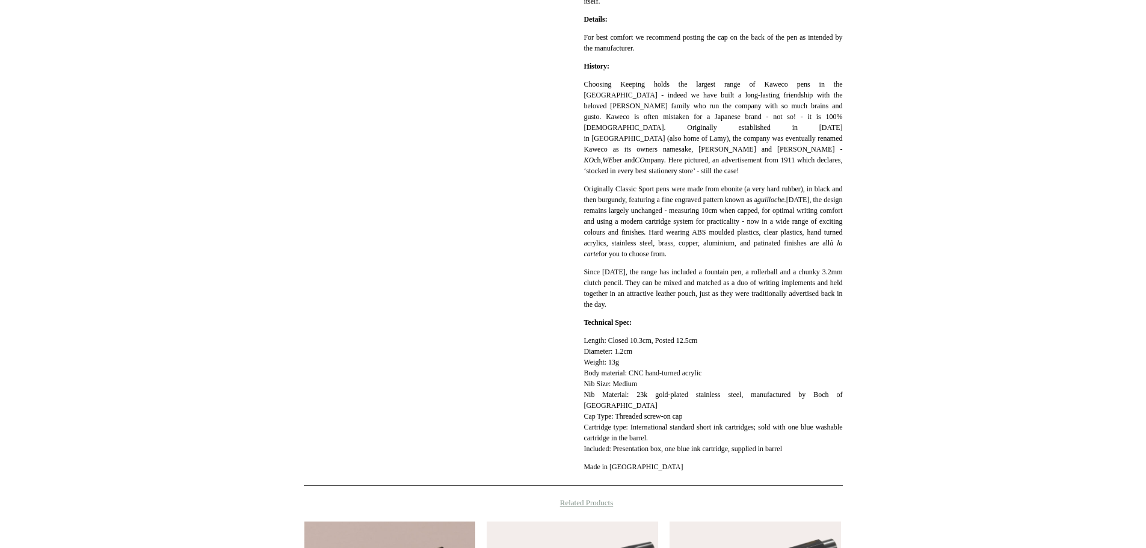  What do you see at coordinates (713, 221) in the screenshot?
I see `p: Originally Classic Sport pens were made from ebonite (a very hard rubber), in black and then burg...` at bounding box center [713, 221].